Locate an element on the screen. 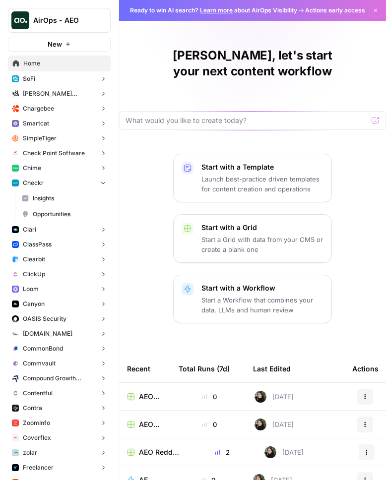 The image size is (386, 480). button: Contra is located at coordinates (59, 408).